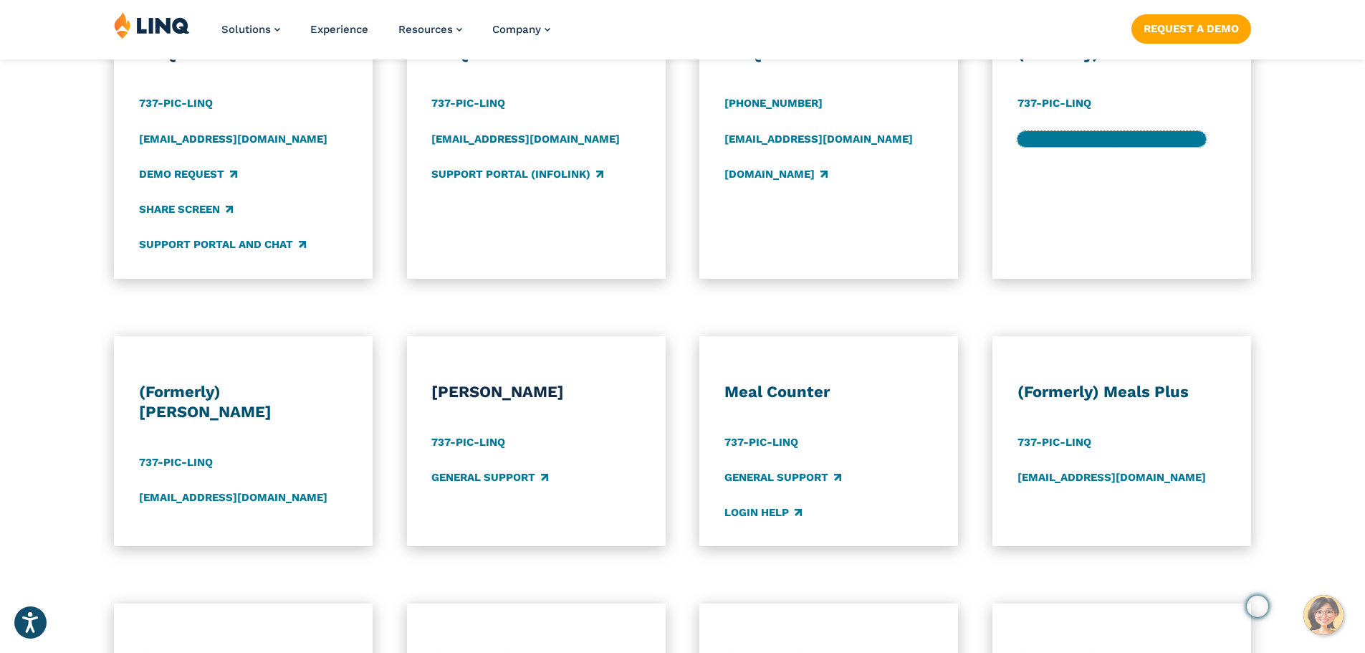 The image size is (1365, 653). What do you see at coordinates (829, 392) in the screenshot?
I see `h3: Meal Counter` at bounding box center [829, 392].